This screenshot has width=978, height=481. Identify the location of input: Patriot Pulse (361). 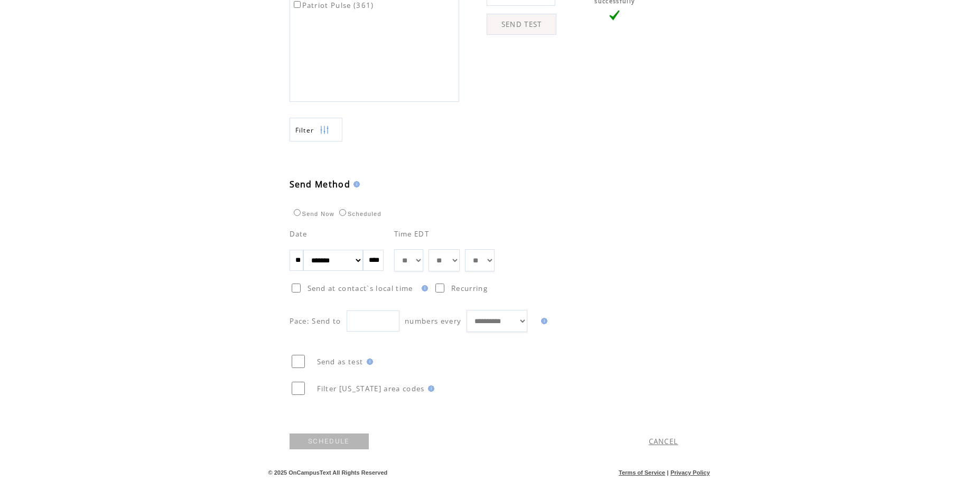
(297, 4).